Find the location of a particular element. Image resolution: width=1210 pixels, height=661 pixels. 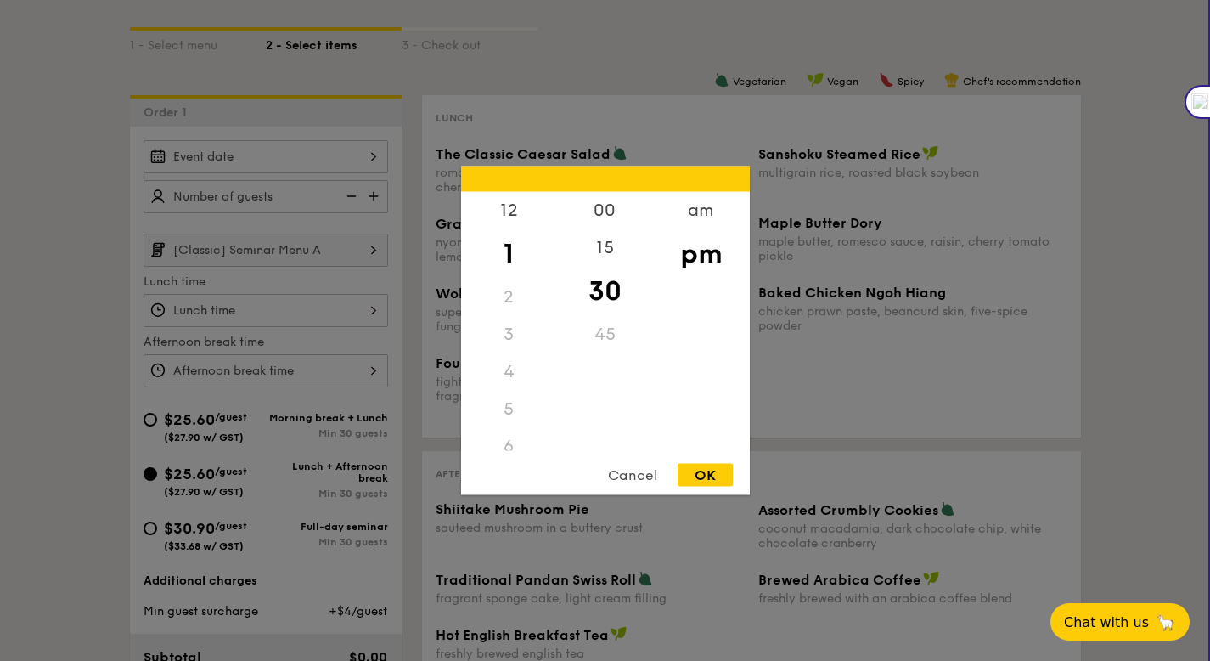

div: 45 is located at coordinates (605, 335).